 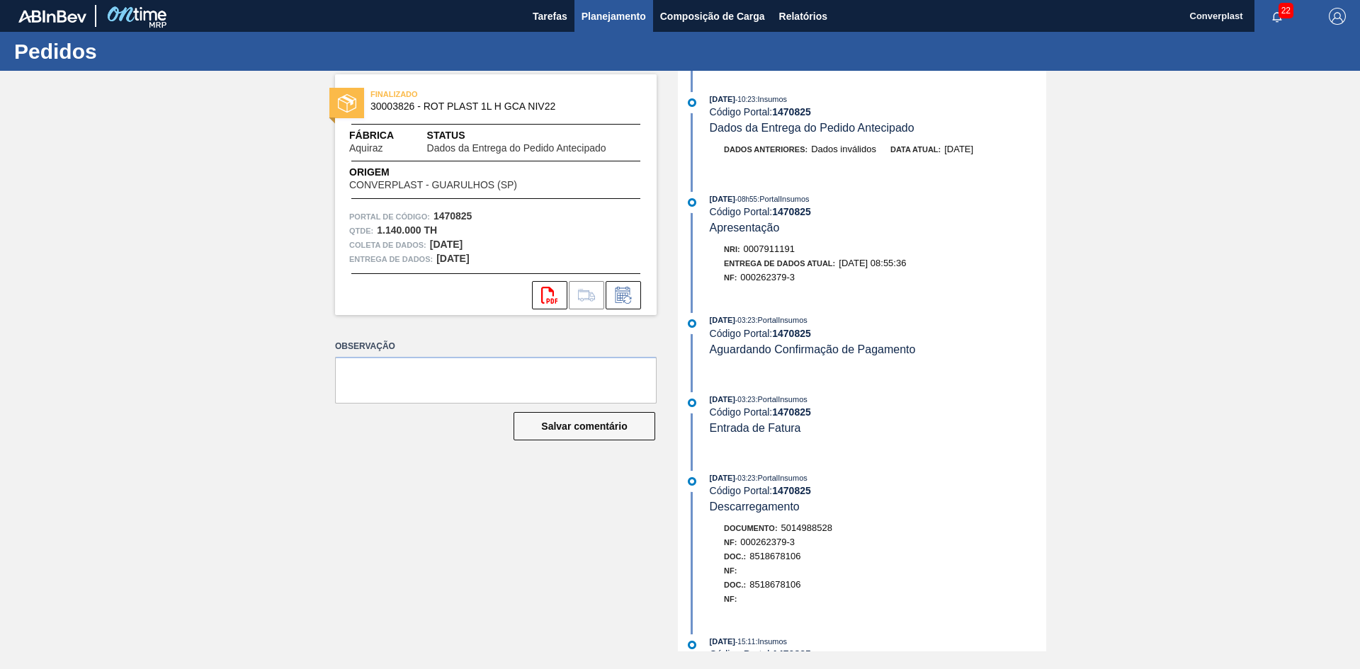 I want to click on font: Coleta de dados:, so click(x=388, y=245).